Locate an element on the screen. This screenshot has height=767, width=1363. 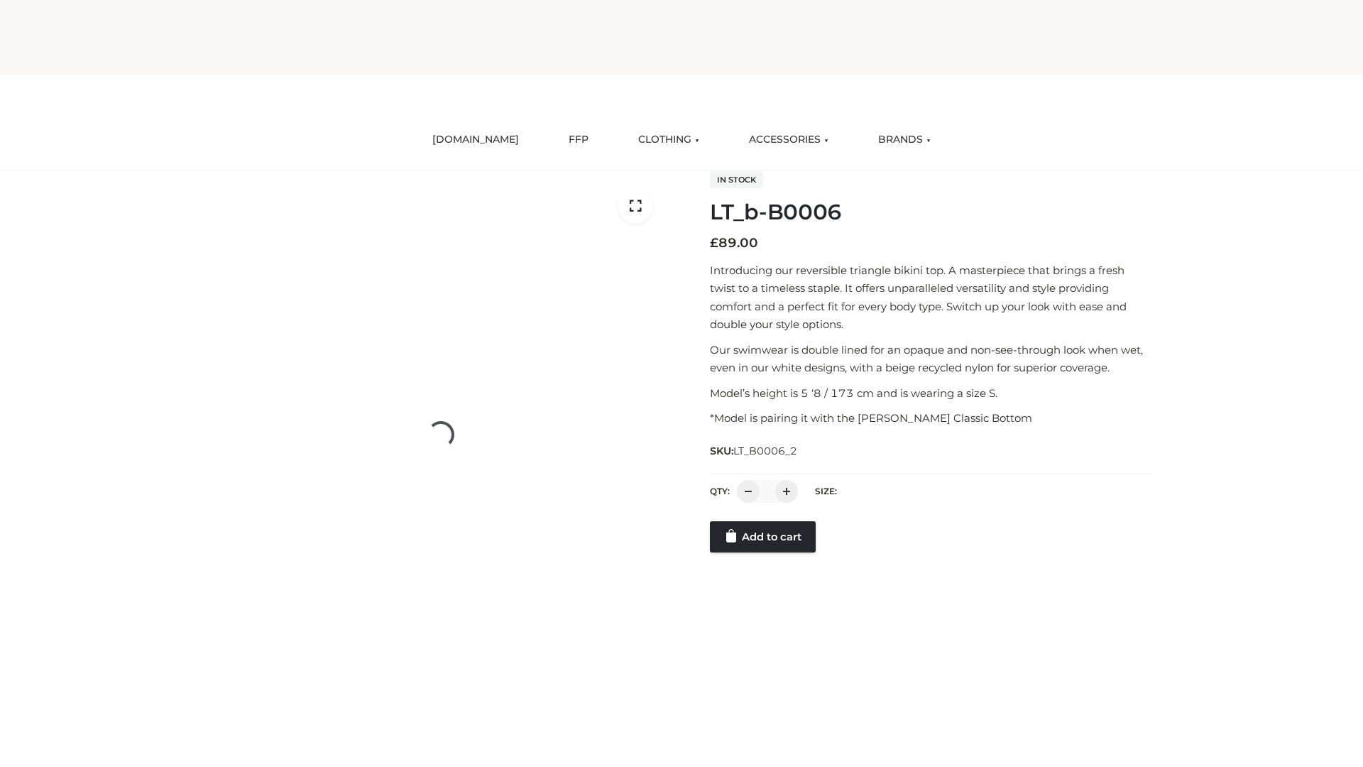
h1: LT_b-B0006 is located at coordinates (931, 212).